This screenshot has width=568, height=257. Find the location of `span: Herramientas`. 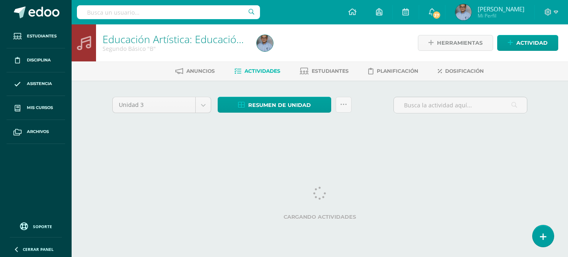

span: Herramientas is located at coordinates (460, 43).